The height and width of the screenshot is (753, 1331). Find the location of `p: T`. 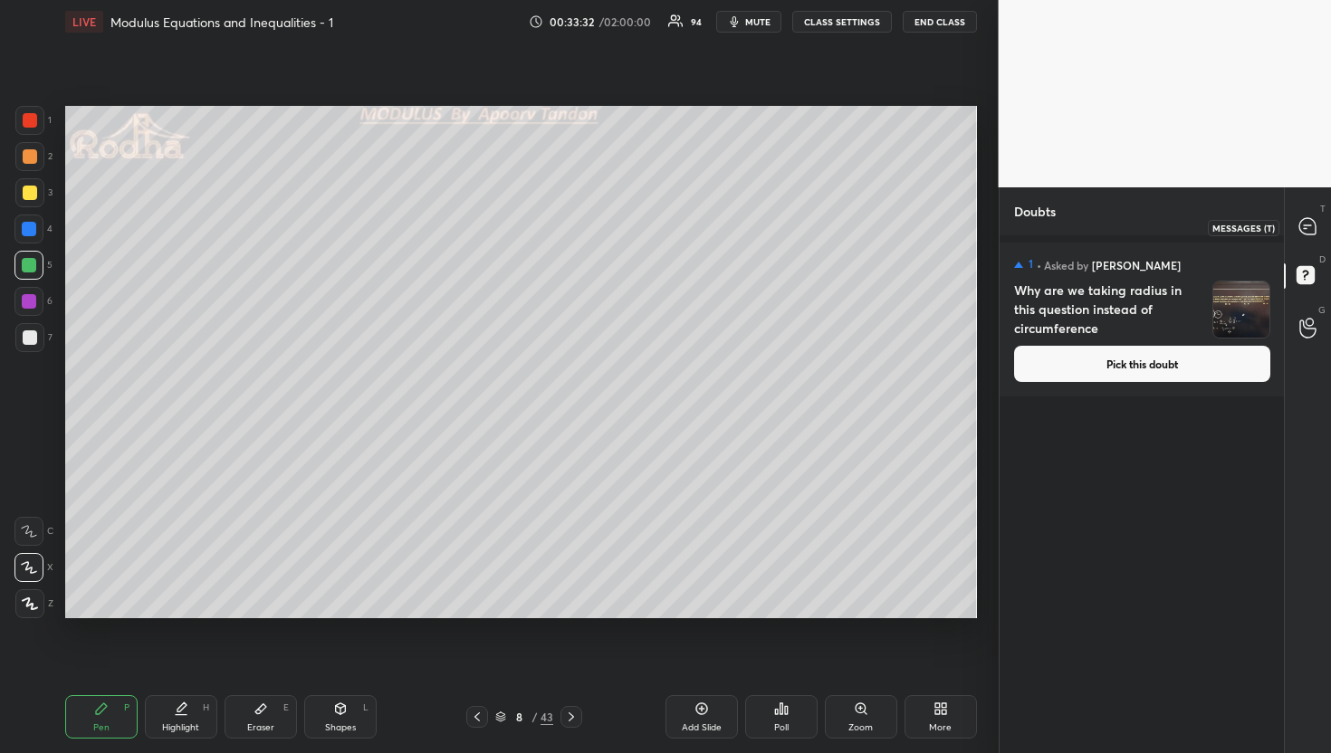

p: T is located at coordinates (1323, 208).